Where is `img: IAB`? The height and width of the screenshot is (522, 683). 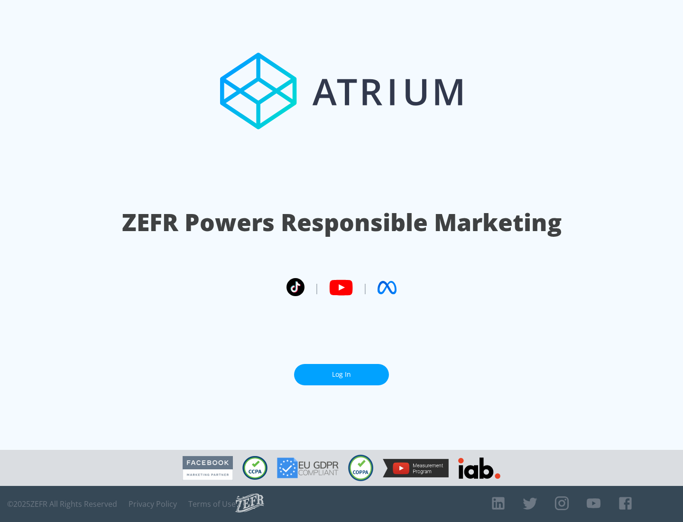 img: IAB is located at coordinates (479, 468).